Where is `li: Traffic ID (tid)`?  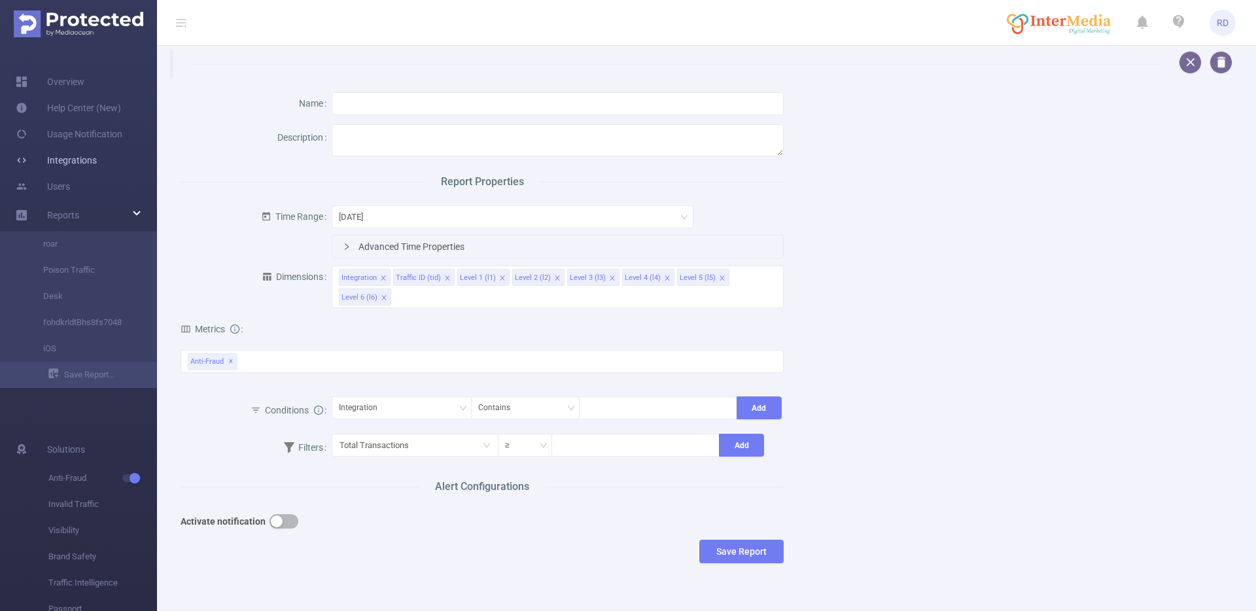
li: Traffic ID (tid) is located at coordinates (424, 277).